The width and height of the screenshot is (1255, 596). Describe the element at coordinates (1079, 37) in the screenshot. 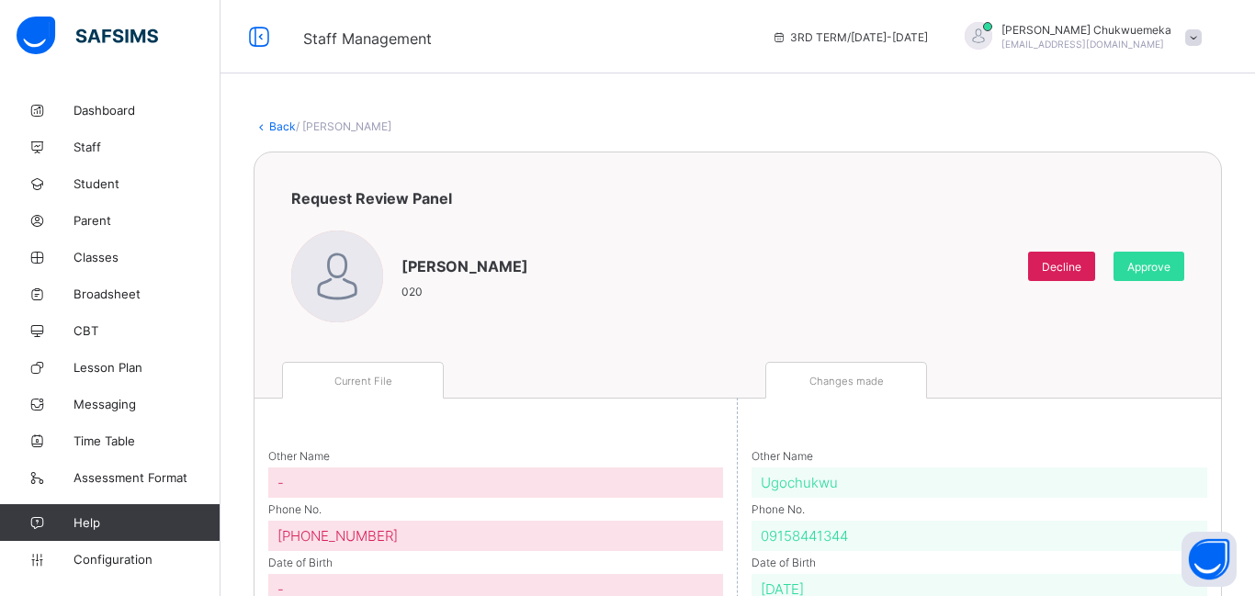

I see `div: SamuelChukwuemeka` at that location.